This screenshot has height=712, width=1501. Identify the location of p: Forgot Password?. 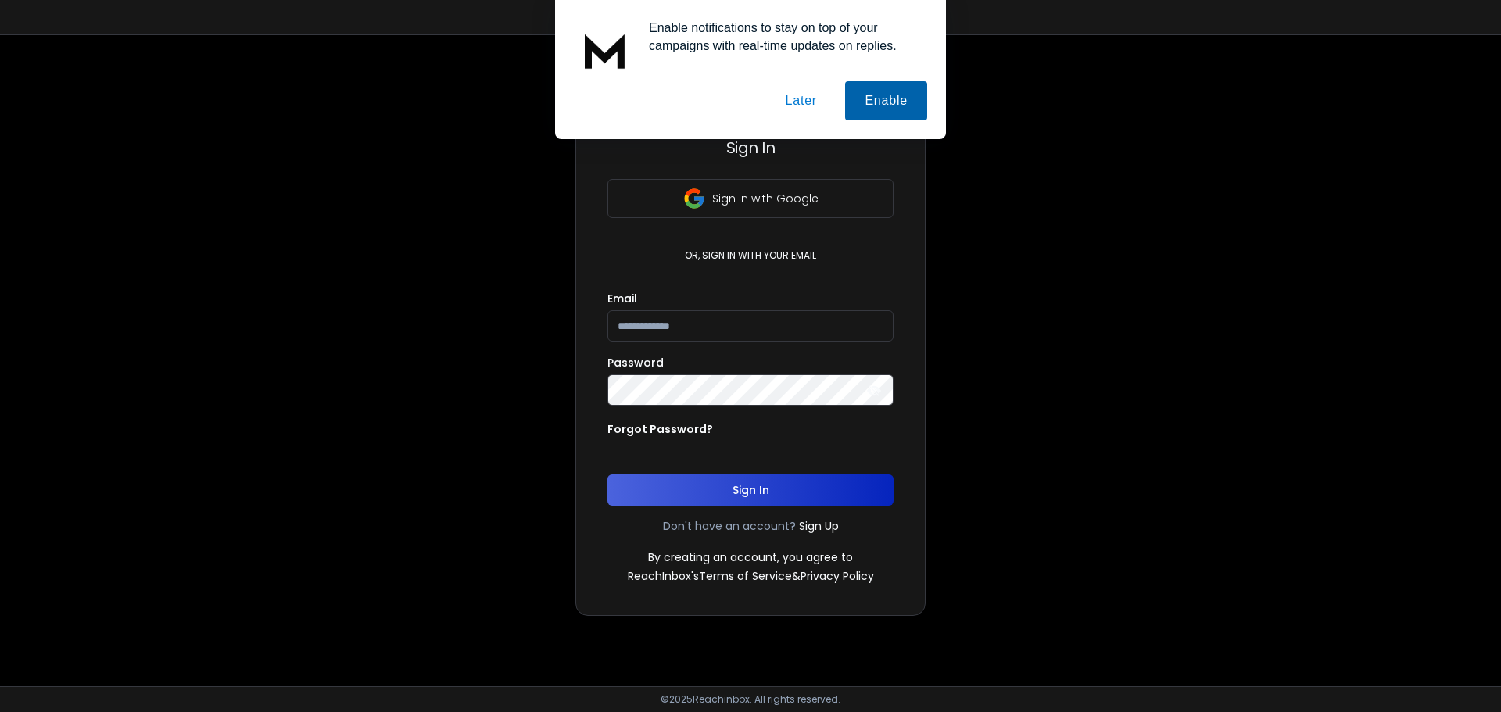
(660, 429).